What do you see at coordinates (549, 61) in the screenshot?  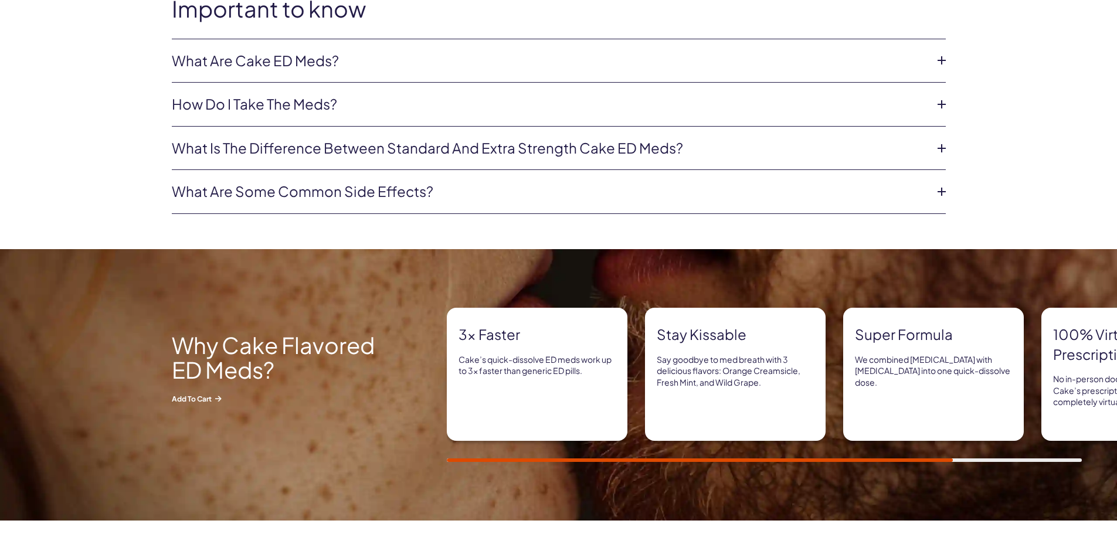 I see `a: What are Cake ED Meds?` at bounding box center [549, 61].